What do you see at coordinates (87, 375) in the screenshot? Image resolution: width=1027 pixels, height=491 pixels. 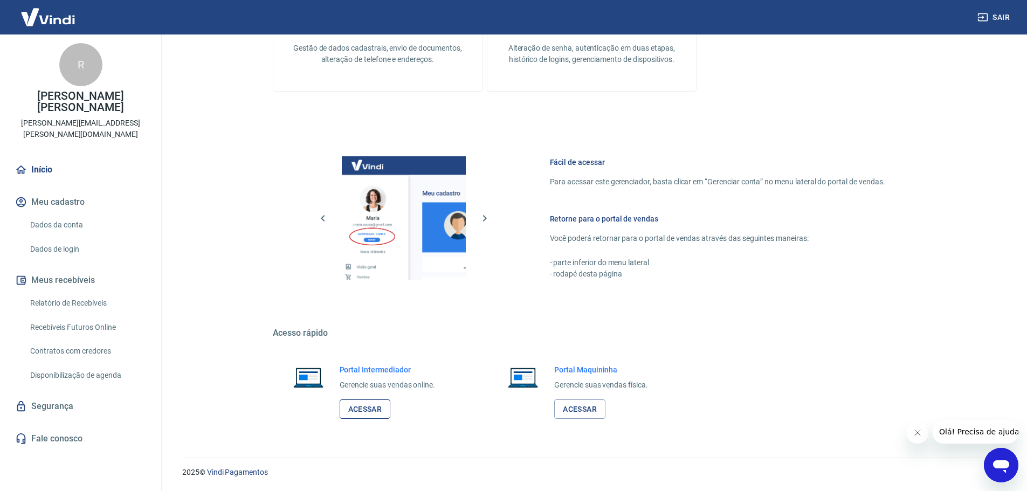 I see `a: Disponibilização de agenda` at bounding box center [87, 375].